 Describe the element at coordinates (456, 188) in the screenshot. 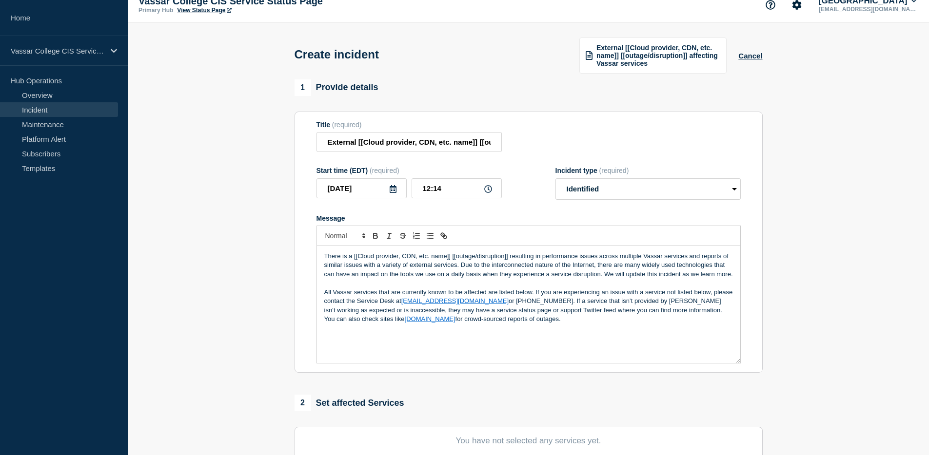

I see `input: HH:MM` at that location.